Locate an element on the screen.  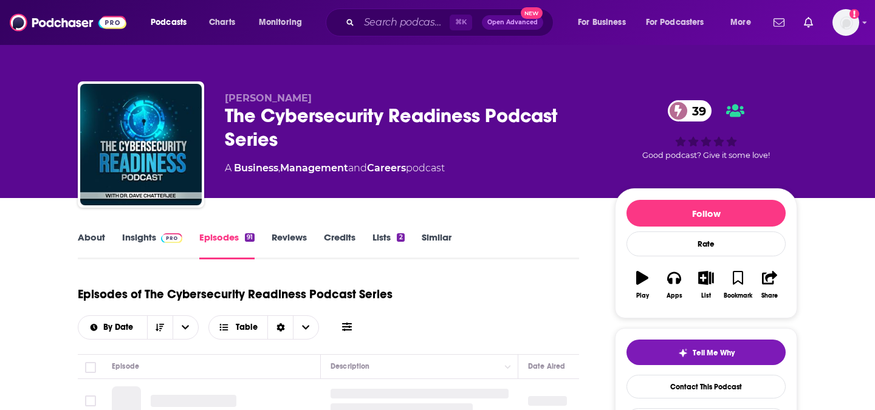
span: Toggle select row is located at coordinates (90, 401).